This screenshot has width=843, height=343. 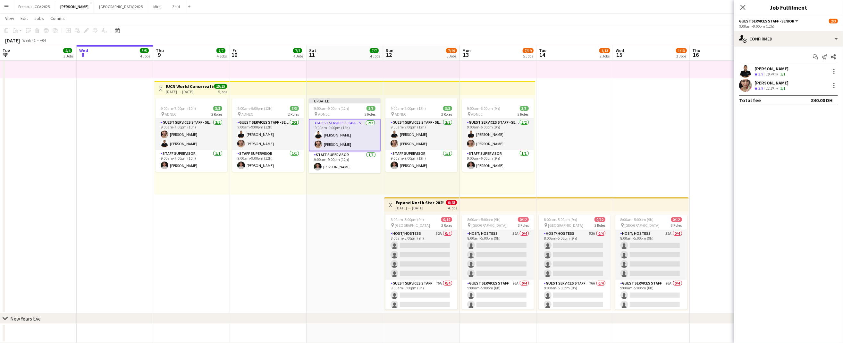 I want to click on span: Sat, so click(x=313, y=50).